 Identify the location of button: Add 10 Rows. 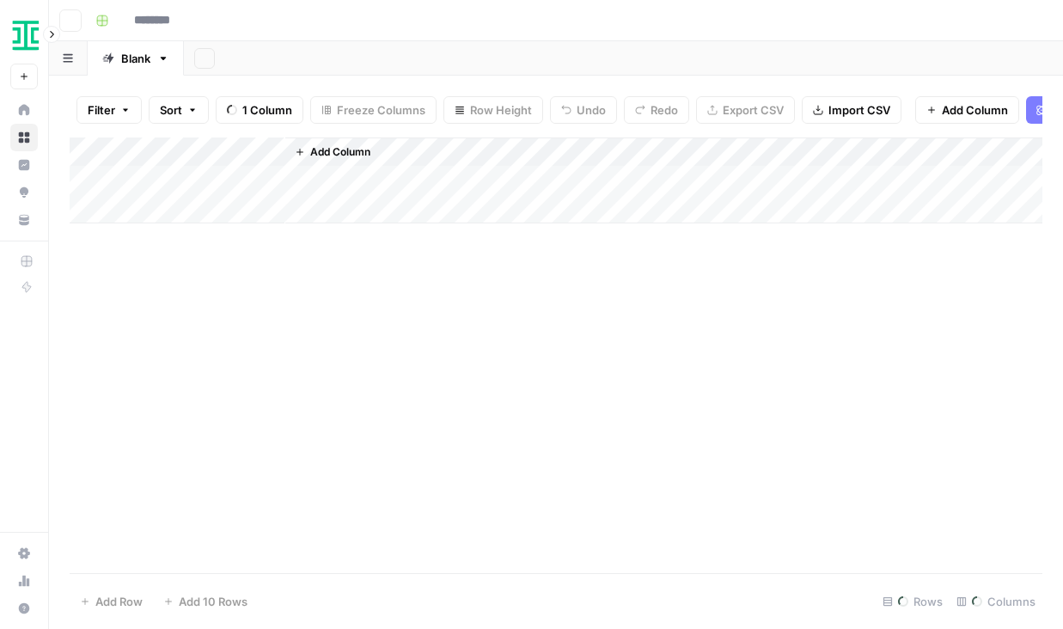
(205, 602).